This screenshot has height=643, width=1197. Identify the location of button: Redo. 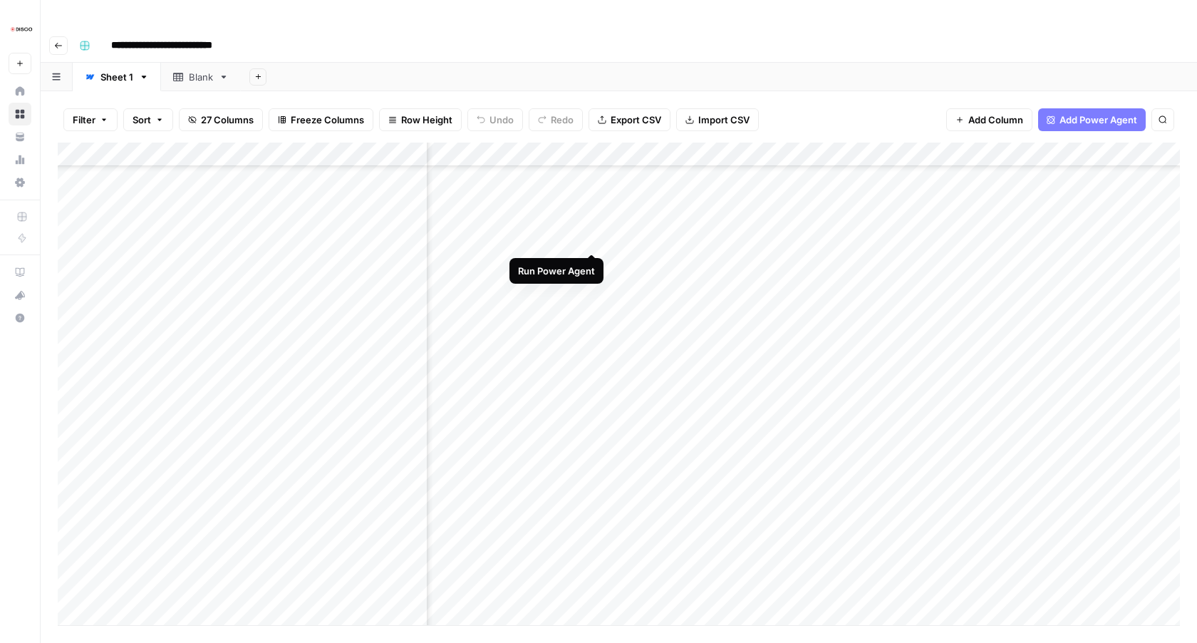
(556, 120).